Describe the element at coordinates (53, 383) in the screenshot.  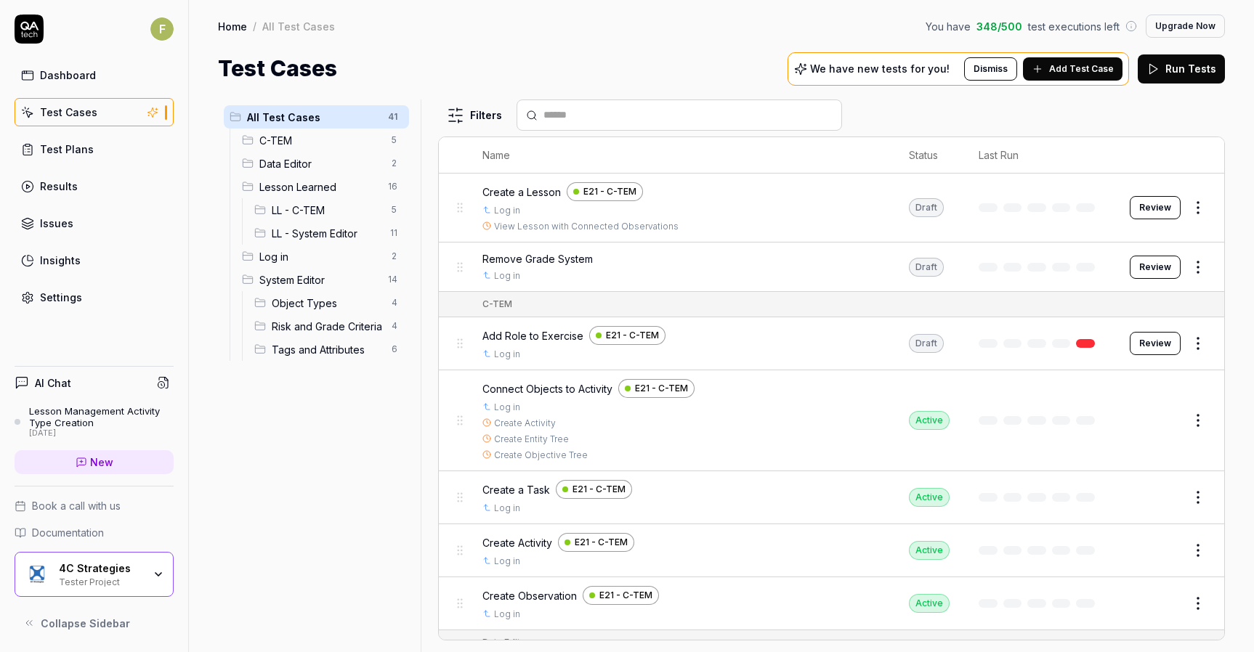
I see `h4: AI Chat` at that location.